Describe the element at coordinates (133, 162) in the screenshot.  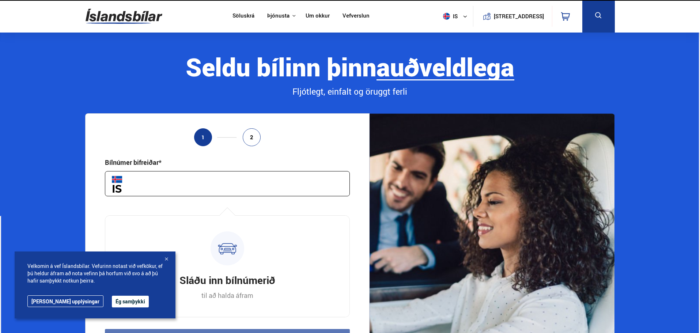
I see `div: Bílnúmer bifreiðar*` at that location.